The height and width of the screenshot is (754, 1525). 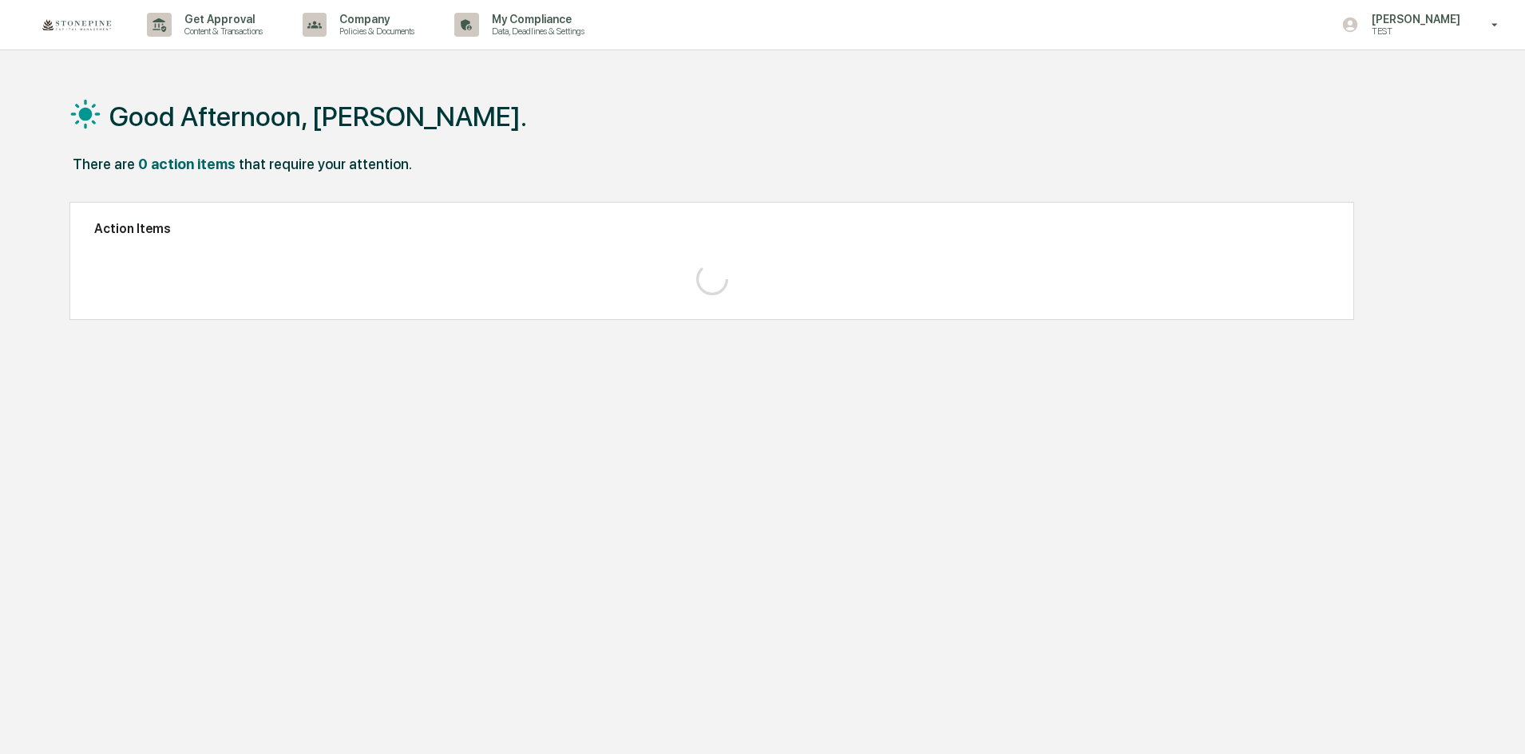 What do you see at coordinates (104, 164) in the screenshot?
I see `div: There are` at bounding box center [104, 164].